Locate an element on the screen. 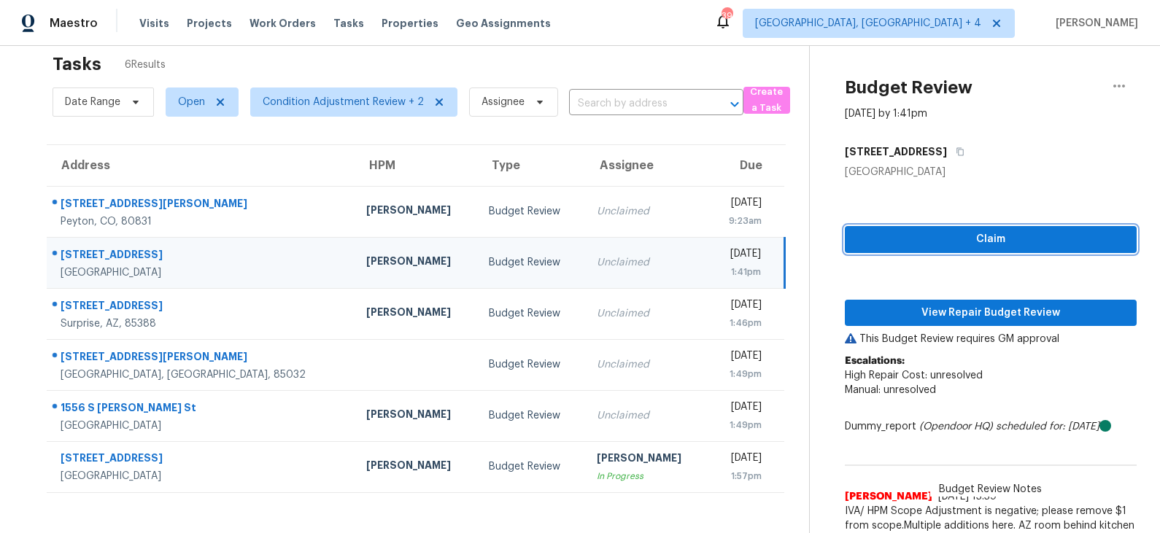  div: 9:23am is located at coordinates (741, 221).